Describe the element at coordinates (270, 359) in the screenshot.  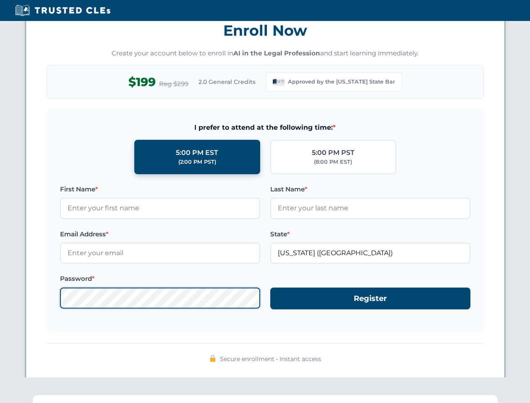
I see `span: Secure enrollment • Instant access` at that location.